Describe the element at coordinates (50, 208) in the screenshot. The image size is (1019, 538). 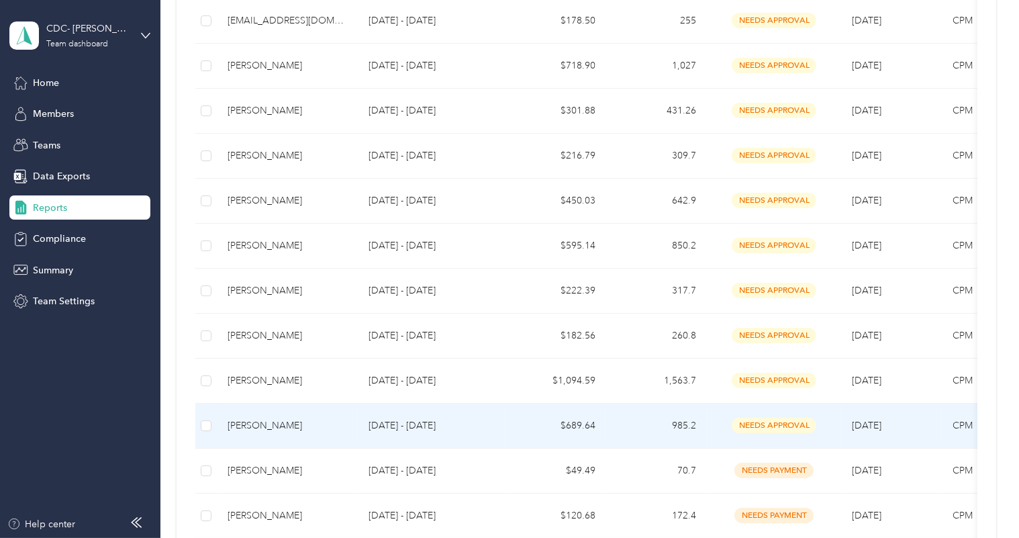
I see `span: Reports` at that location.